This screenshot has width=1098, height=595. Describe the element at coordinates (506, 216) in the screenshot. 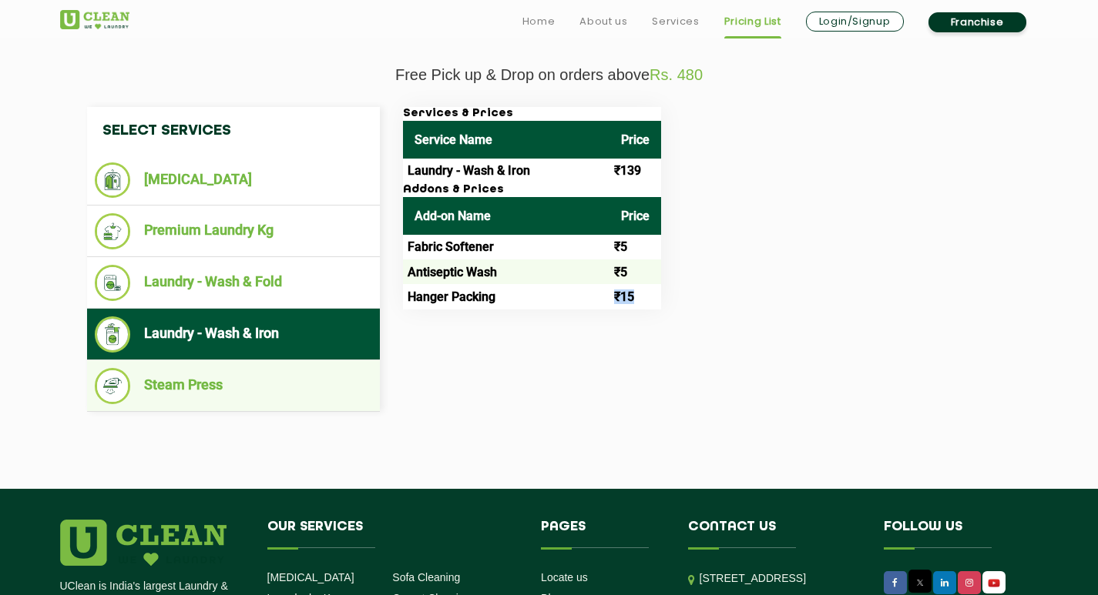

I see `th: Add-on Name` at that location.